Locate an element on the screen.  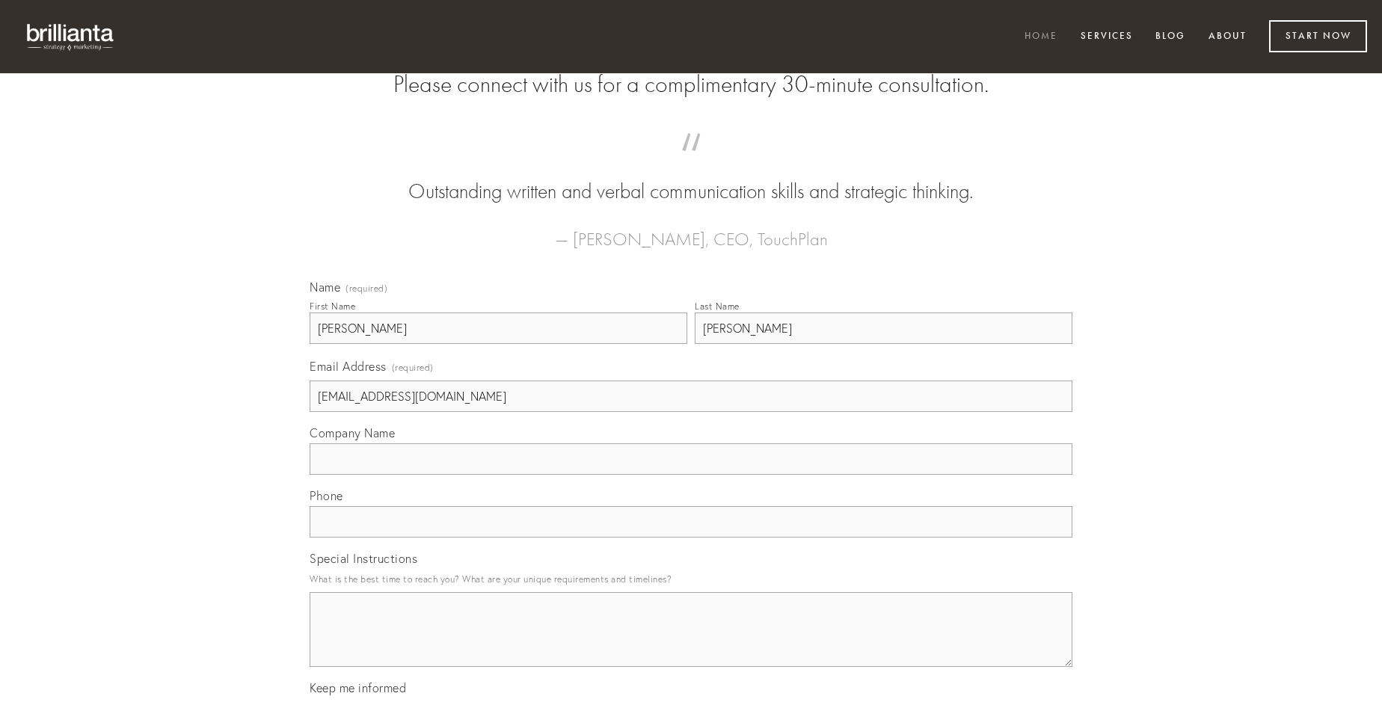
span: Email Address is located at coordinates (348, 366).